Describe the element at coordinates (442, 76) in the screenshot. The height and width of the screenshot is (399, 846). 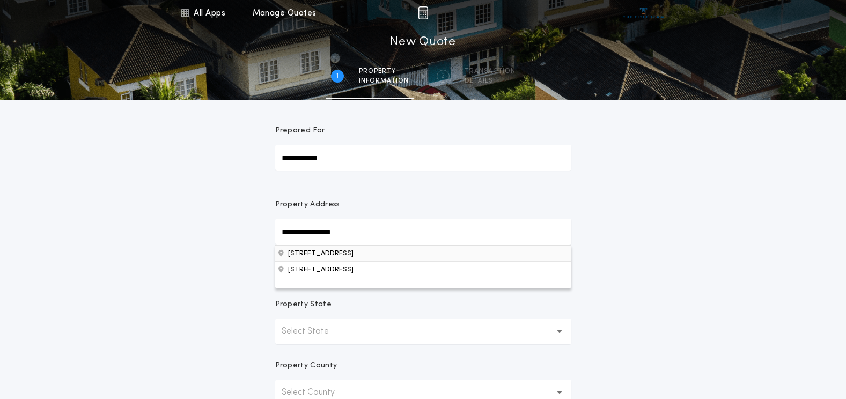
I see `h2: 2` at that location.